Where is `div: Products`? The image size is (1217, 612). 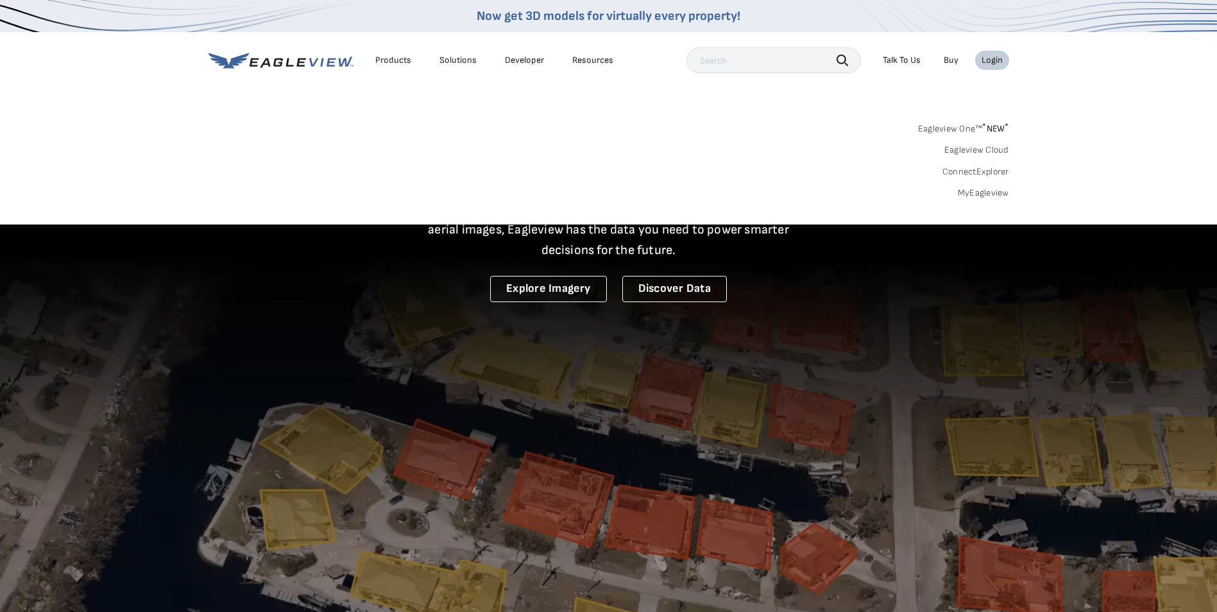
div: Products is located at coordinates (393, 60).